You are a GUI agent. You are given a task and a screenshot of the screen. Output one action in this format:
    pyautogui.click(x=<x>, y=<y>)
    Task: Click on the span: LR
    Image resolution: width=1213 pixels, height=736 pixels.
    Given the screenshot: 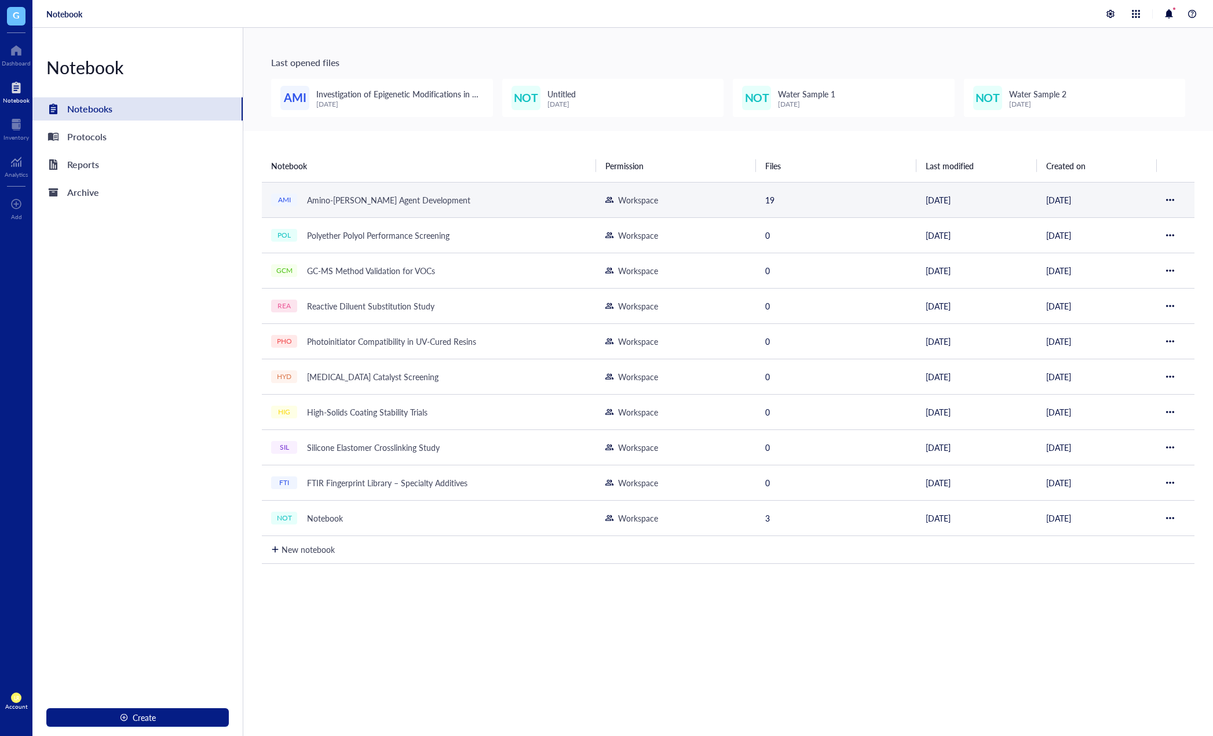 What is the action you would take?
    pyautogui.click(x=16, y=697)
    